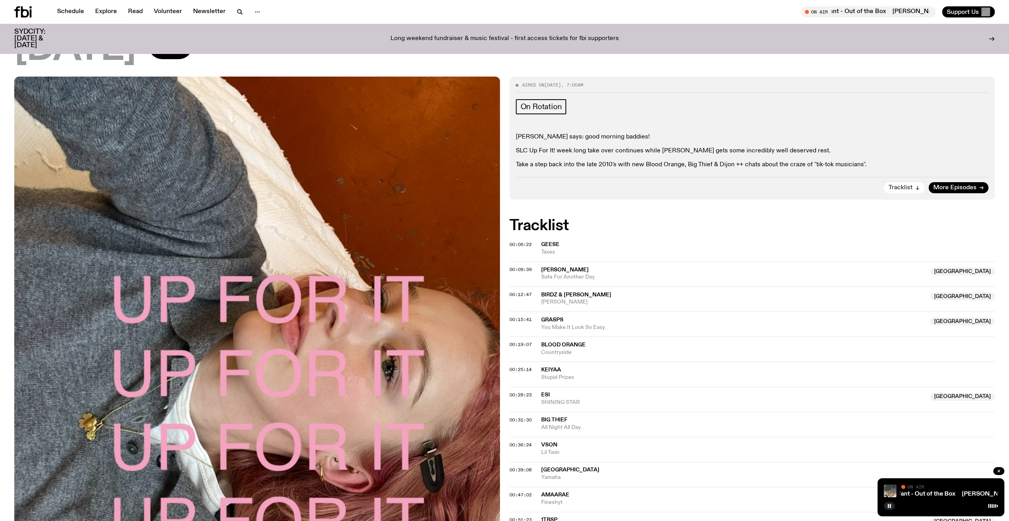 Image resolution: width=1009 pixels, height=521 pixels. I want to click on span: Fineshyt, so click(768, 502).